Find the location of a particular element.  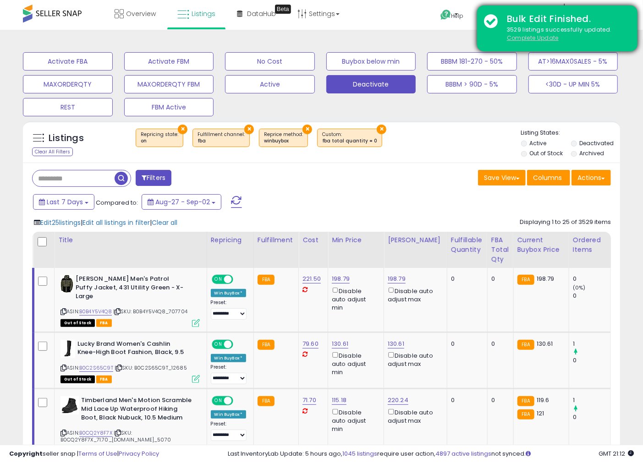

a: B0C2S65C9T is located at coordinates (96, 368).